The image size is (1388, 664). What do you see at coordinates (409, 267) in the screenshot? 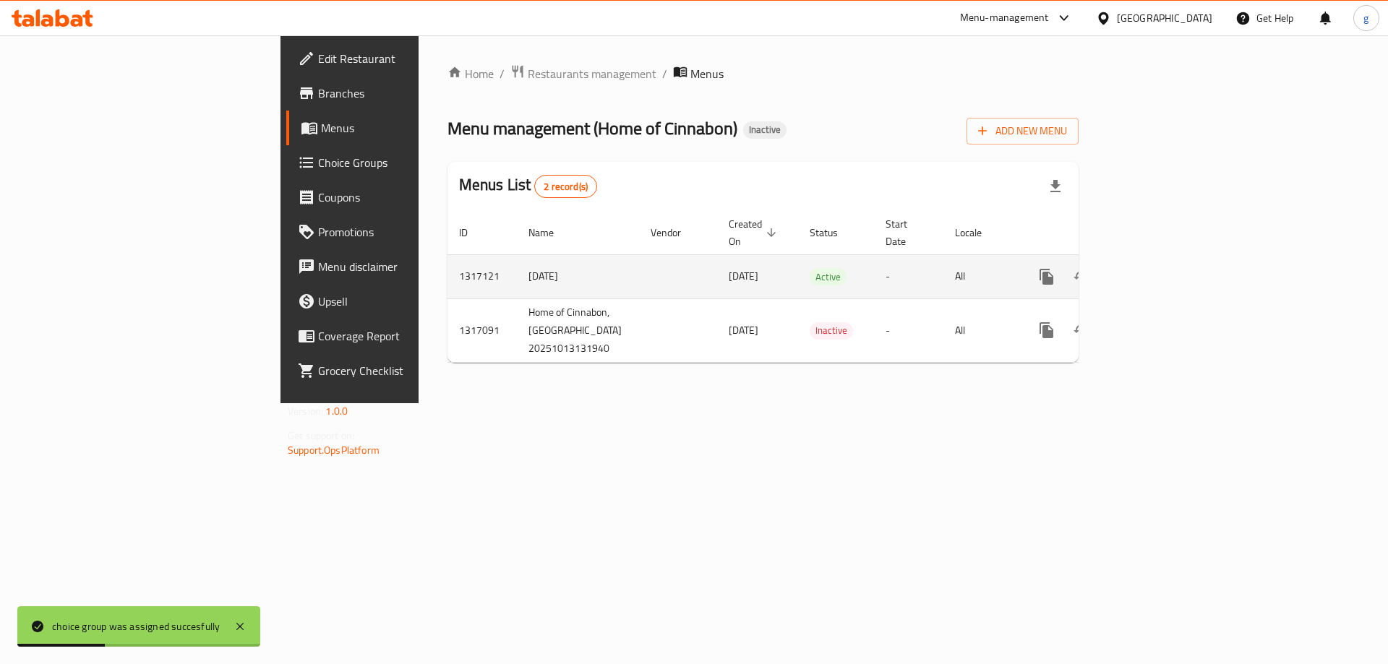
I see `span: Menu disclaimer` at bounding box center [409, 267].